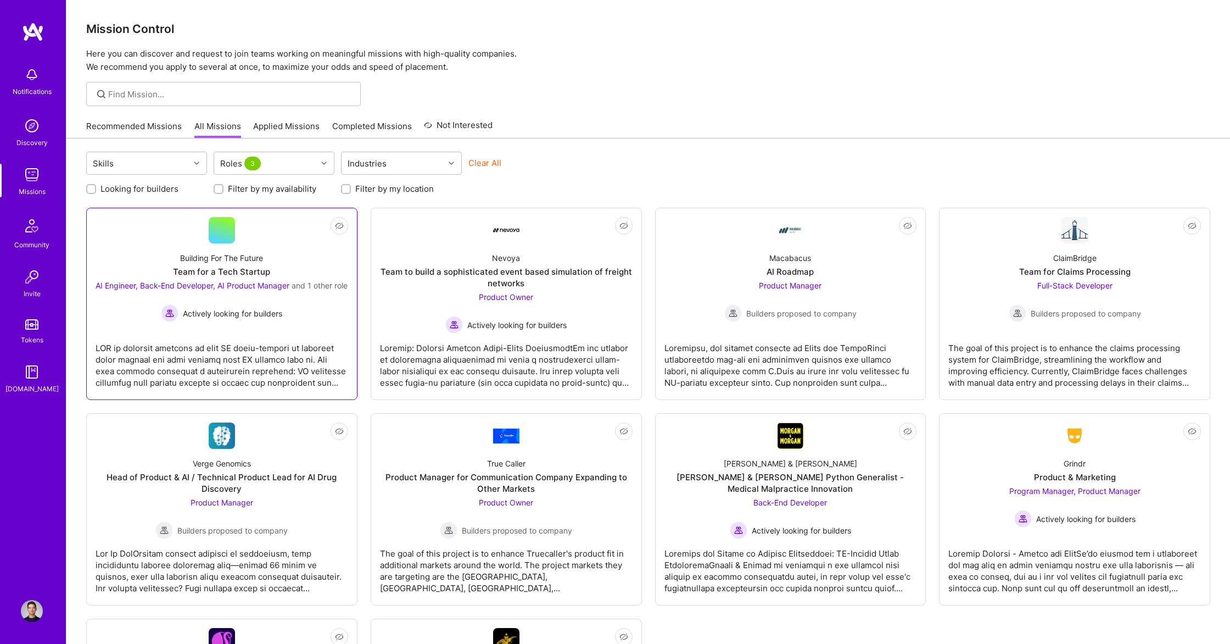 Image resolution: width=1230 pixels, height=644 pixels. What do you see at coordinates (506, 509) in the screenshot?
I see `a: Company LogoTrue CallerProduct Manager for Communication Company Expanding to Other MarketsProduc...` at bounding box center [506, 509].